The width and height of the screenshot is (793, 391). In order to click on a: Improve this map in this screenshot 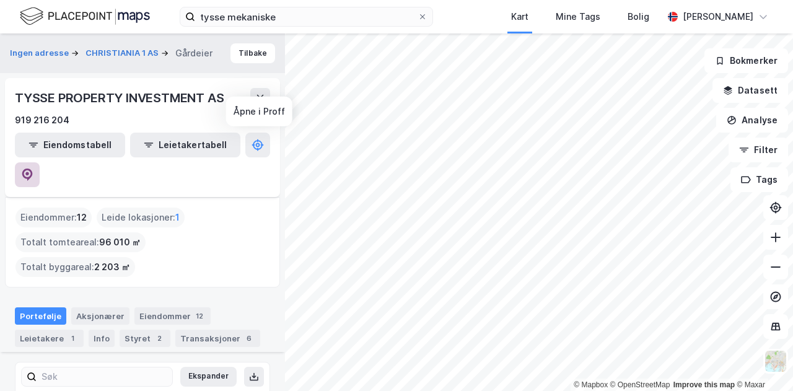, I will do `click(704, 385)`.